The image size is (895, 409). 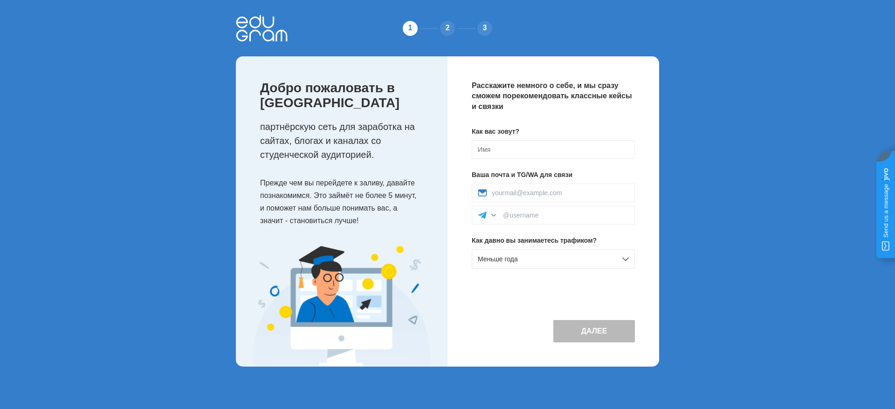 What do you see at coordinates (560, 193) in the screenshot?
I see `input: yourmail@example.com` at bounding box center [560, 193].